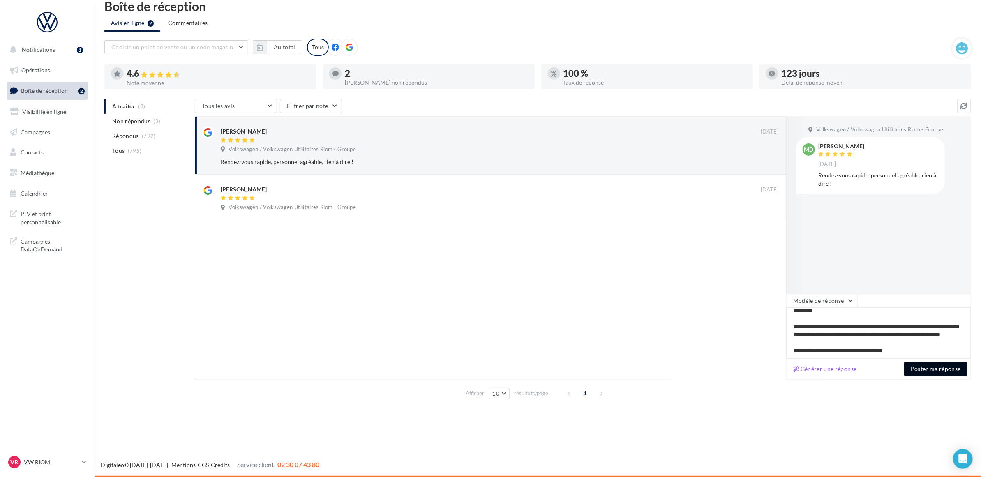 Image resolution: width=981 pixels, height=477 pixels. Describe the element at coordinates (112, 465) in the screenshot. I see `a: Digitaleo` at that location.